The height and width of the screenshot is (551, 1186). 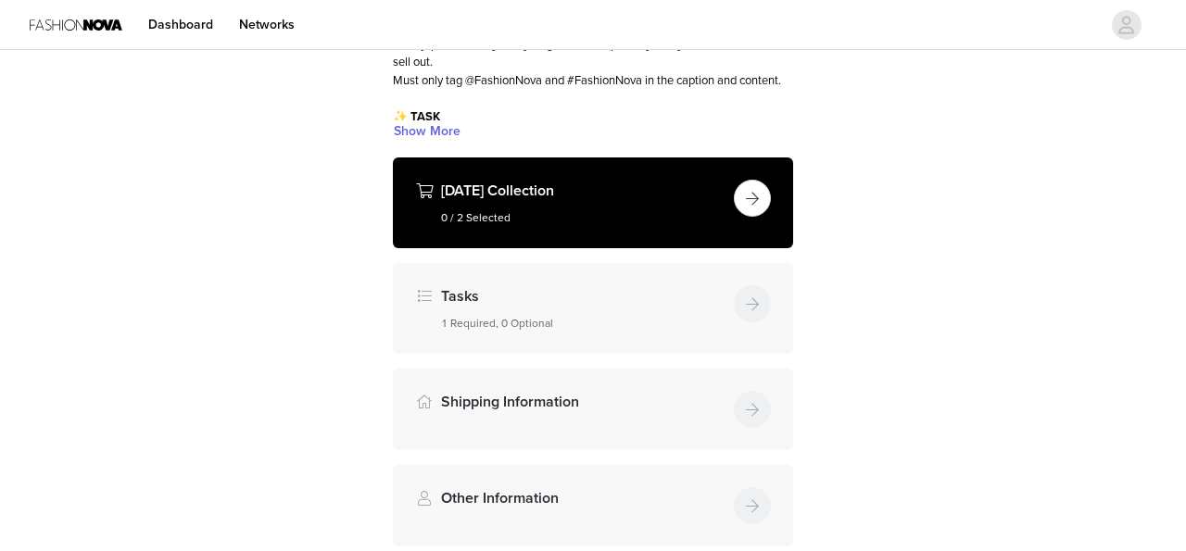 What do you see at coordinates (394, 44) in the screenshot?
I see `span: I` at bounding box center [394, 44].